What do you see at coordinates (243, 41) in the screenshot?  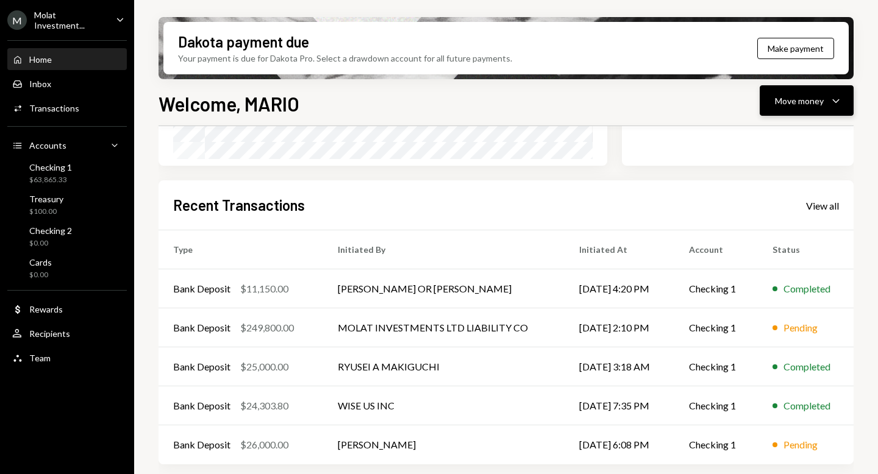 I see `div: Dakota payment due` at bounding box center [243, 41].